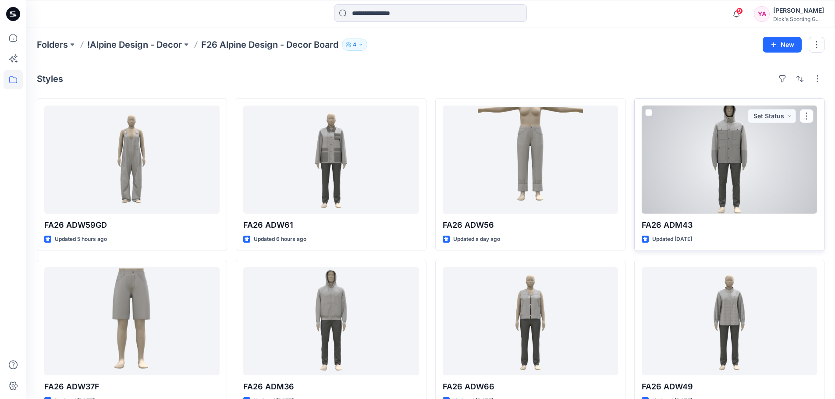 The image size is (835, 399). What do you see at coordinates (531, 321) in the screenshot?
I see `a: FA26 ADW66` at bounding box center [531, 321].